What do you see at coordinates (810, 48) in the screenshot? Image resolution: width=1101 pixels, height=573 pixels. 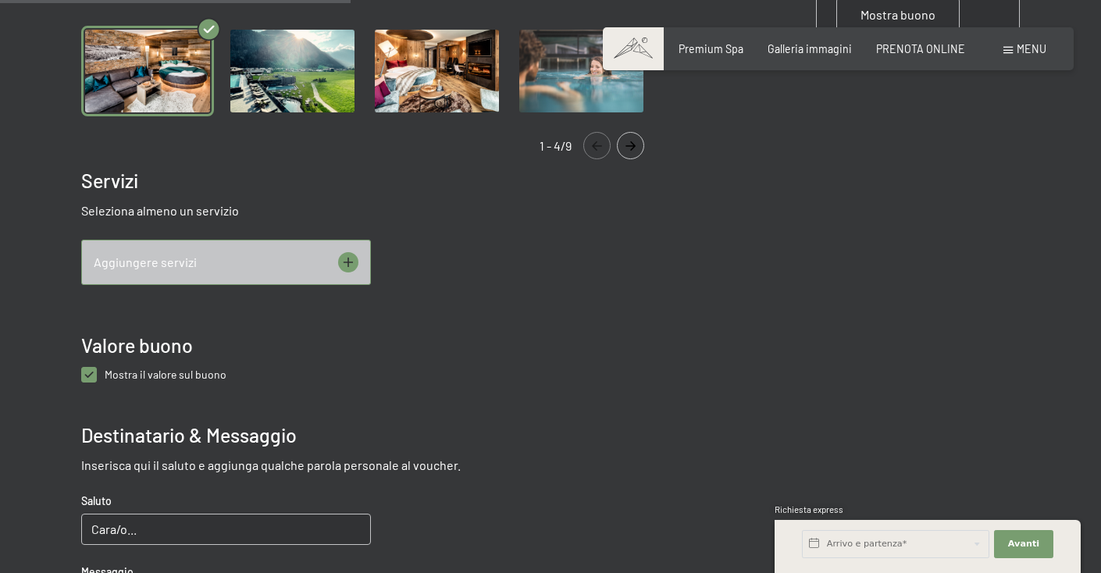 I see `a: Galleria immagini` at bounding box center [810, 48].